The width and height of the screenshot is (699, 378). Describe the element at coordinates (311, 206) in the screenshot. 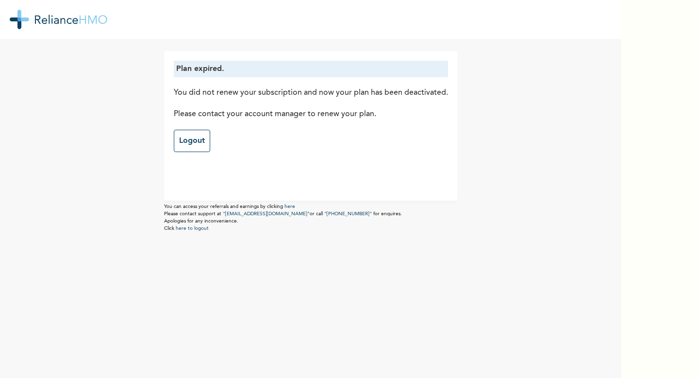

I see `p: You can access your referrals and earnings by clicking` at that location.